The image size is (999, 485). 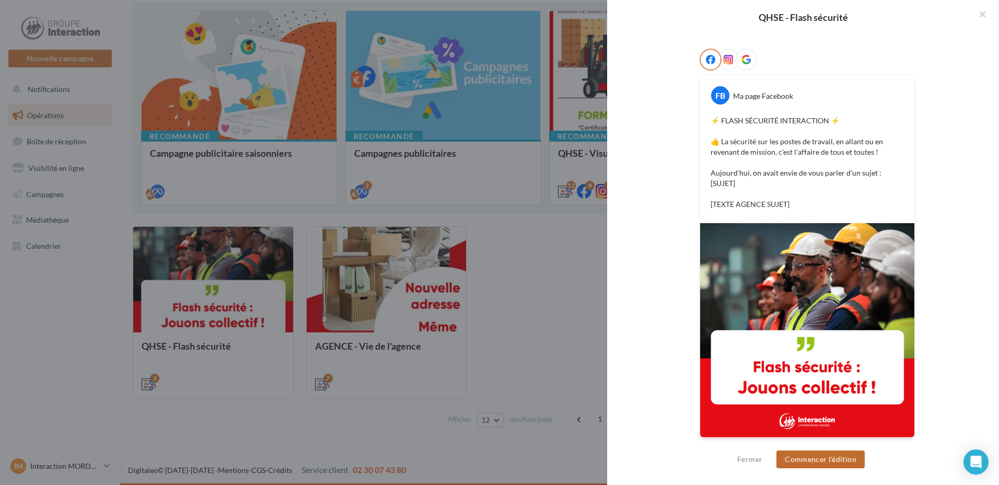 I want to click on div: Open Intercom Messenger, so click(x=976, y=462).